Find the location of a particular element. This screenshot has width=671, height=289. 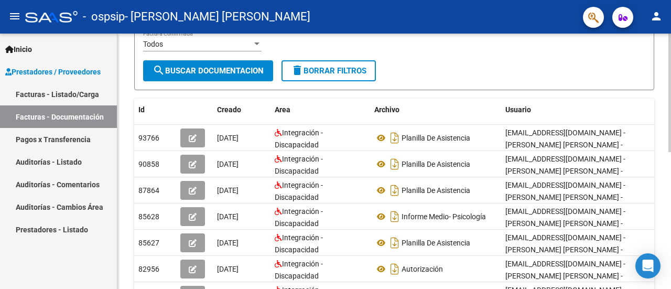

datatable-header-cell: Usuario is located at coordinates (580, 110).